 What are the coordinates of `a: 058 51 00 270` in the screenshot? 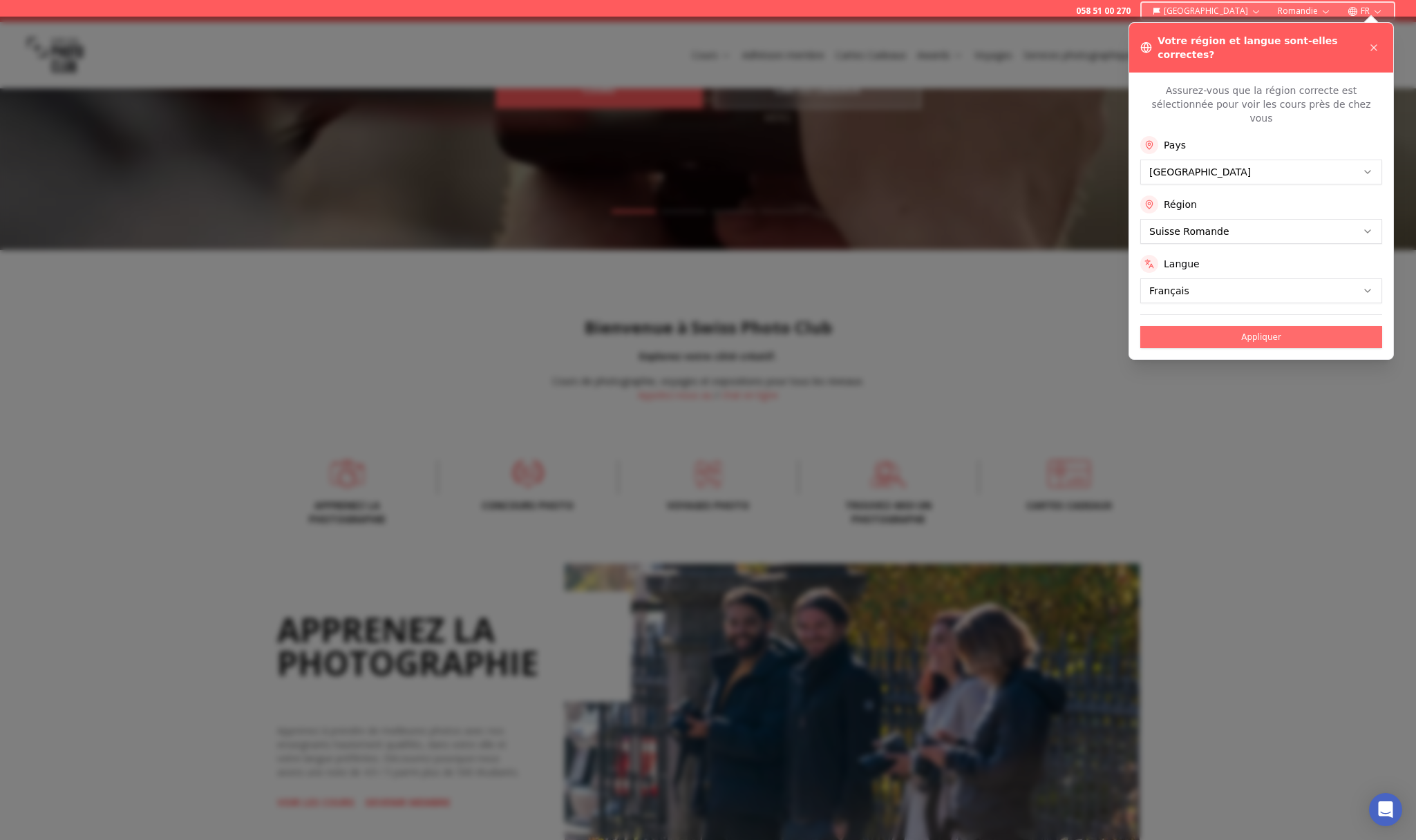 It's located at (1103, 12).